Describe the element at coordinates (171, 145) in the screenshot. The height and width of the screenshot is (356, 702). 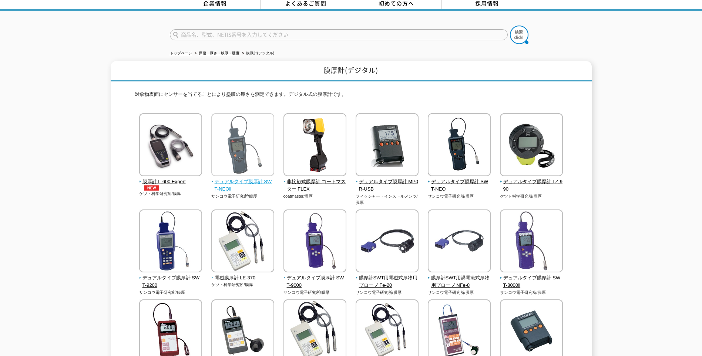
I see `img: 膜厚計 L-600 Expert` at that location.